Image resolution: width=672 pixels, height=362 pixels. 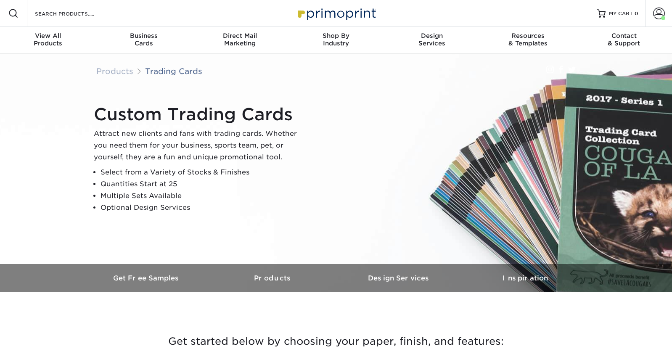 I want to click on a: Inspiration, so click(x=525, y=278).